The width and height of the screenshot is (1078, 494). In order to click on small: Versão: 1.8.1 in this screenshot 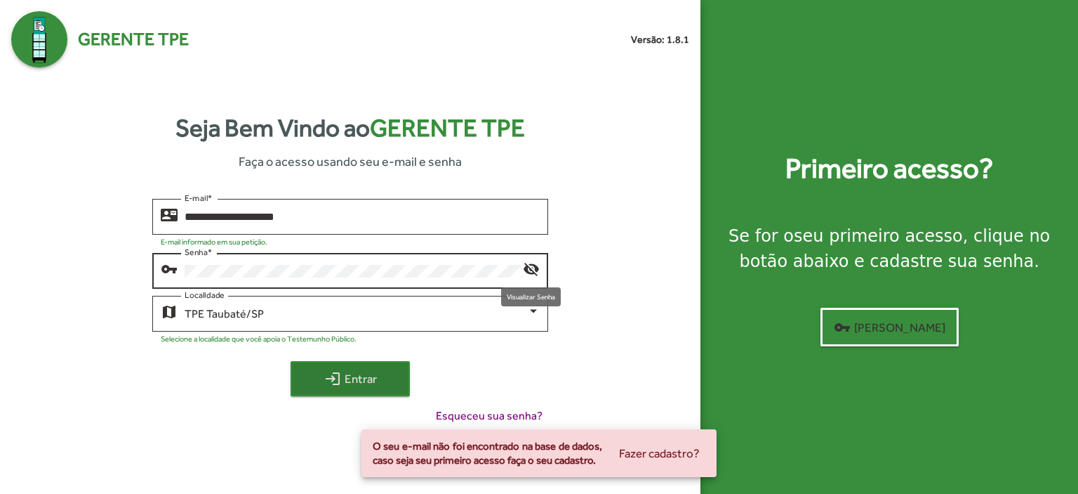, I will do `click(660, 39)`.